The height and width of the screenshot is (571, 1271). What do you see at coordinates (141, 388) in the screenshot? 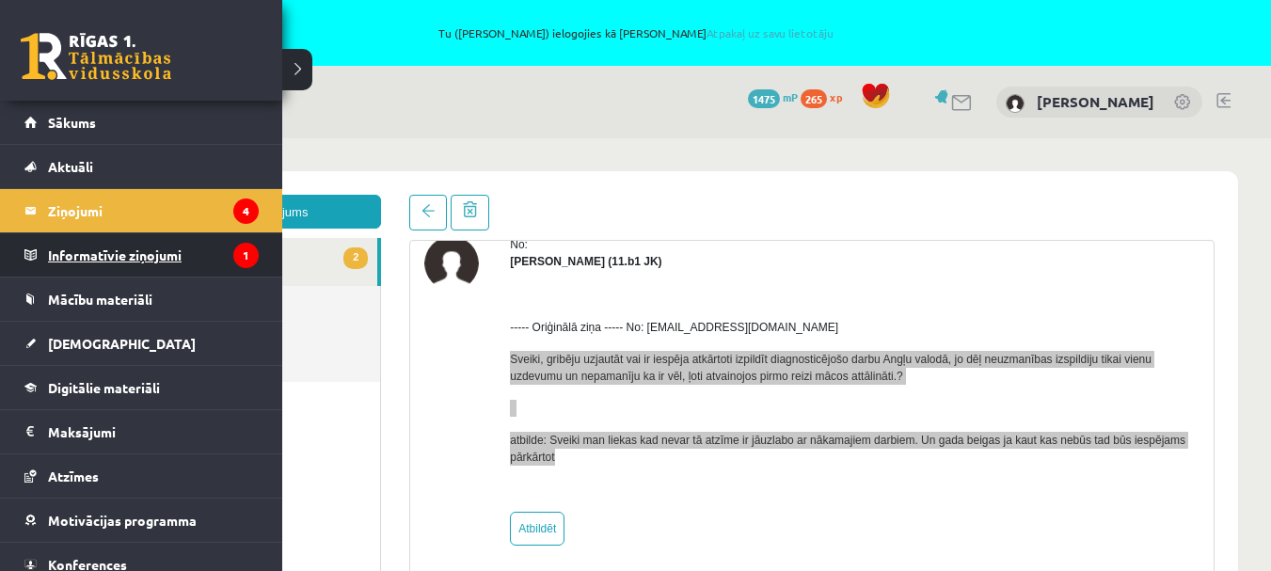
I see `a: Digitālie materiāli` at bounding box center [141, 388].